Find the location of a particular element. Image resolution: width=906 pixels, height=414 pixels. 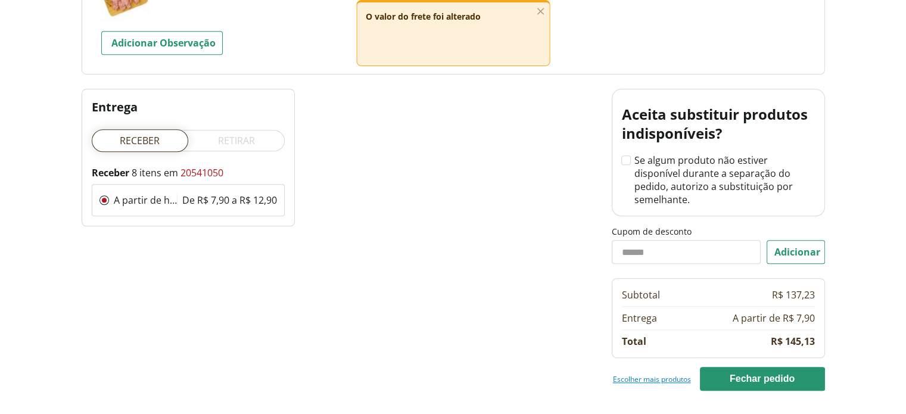

button: Fechar pedido is located at coordinates (763, 379).